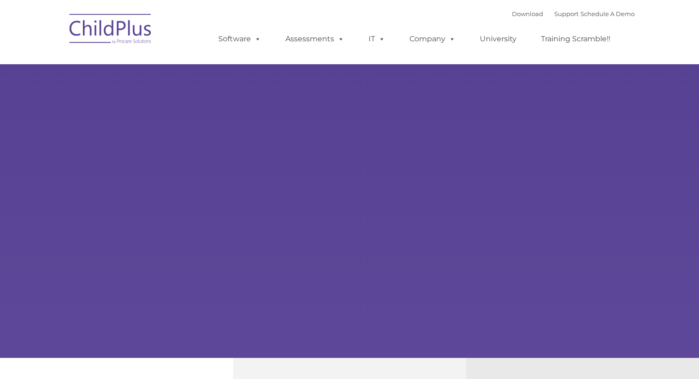  I want to click on a: IT, so click(377, 39).